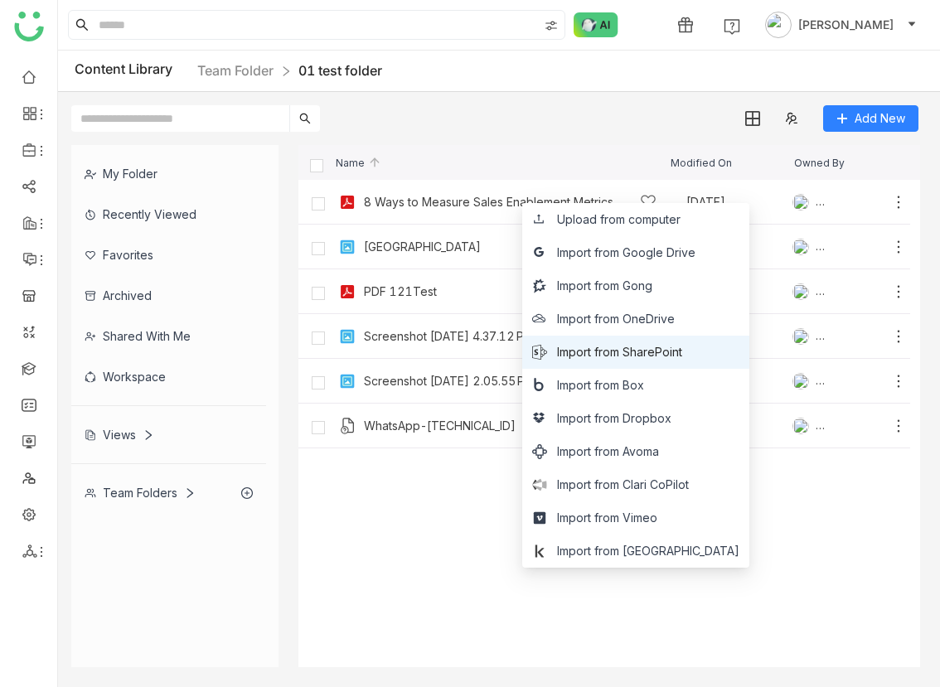 The width and height of the screenshot is (940, 687). What do you see at coordinates (623, 485) in the screenshot?
I see `span: Import from Clari CoPilot` at bounding box center [623, 485].